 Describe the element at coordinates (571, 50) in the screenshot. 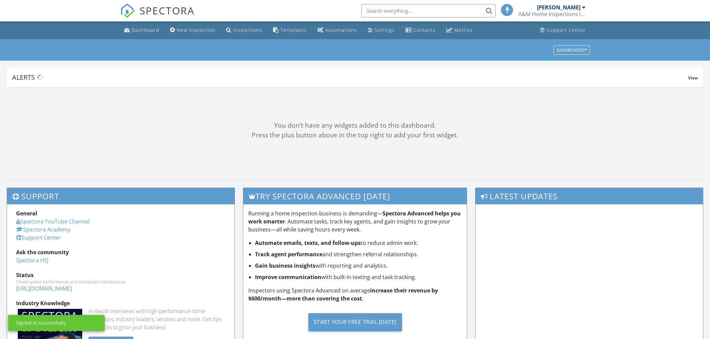

I see `button: Dashboards` at that location.